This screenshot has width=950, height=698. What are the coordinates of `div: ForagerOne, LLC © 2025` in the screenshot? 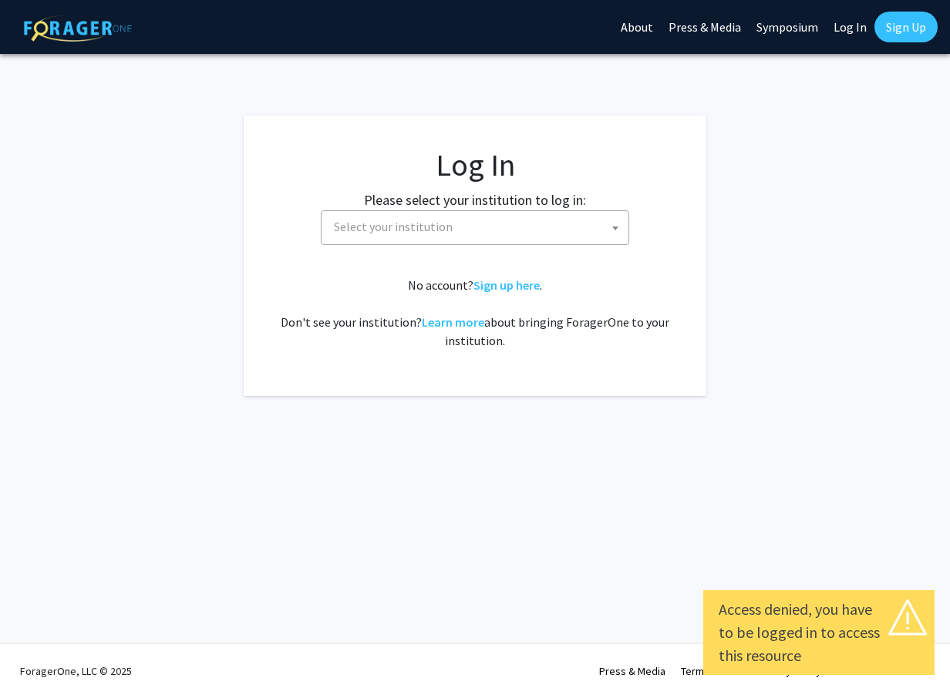 It's located at (76, 671).